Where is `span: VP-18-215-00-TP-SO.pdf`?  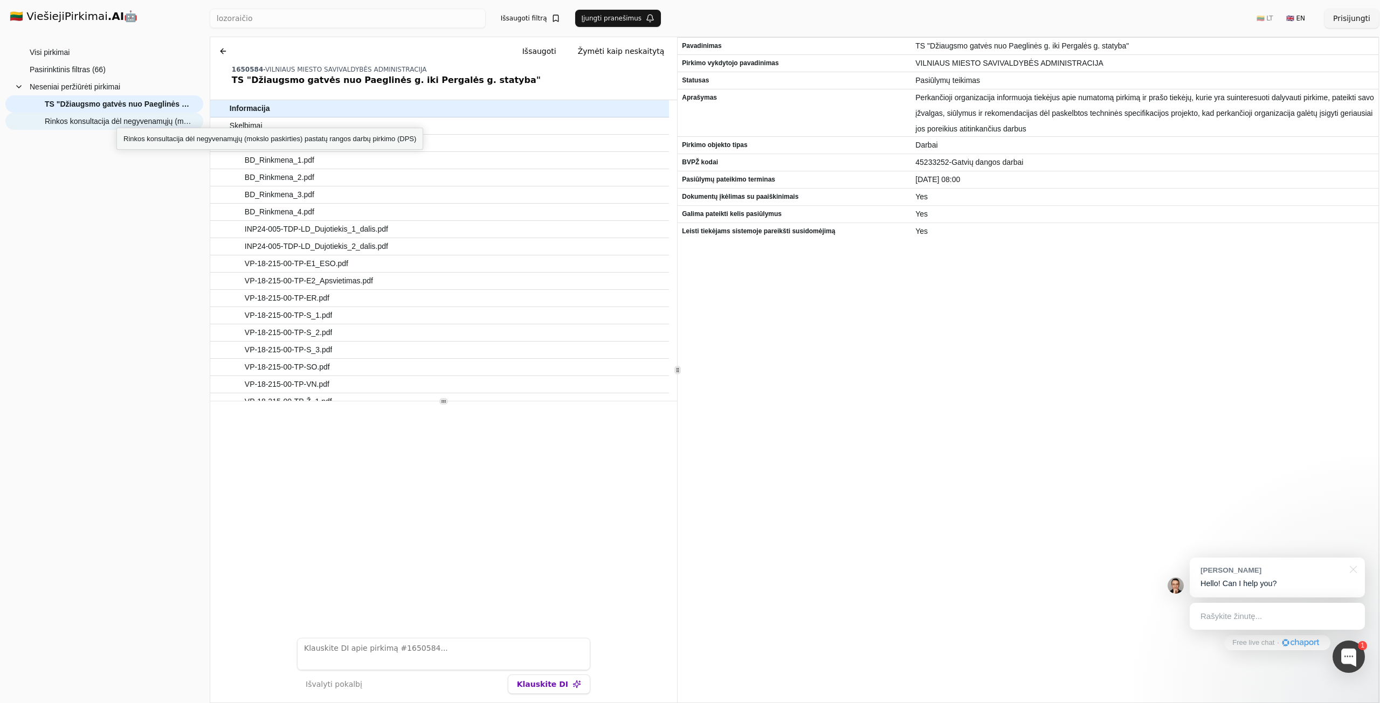
span: VP-18-215-00-TP-SO.pdf is located at coordinates (287, 367).